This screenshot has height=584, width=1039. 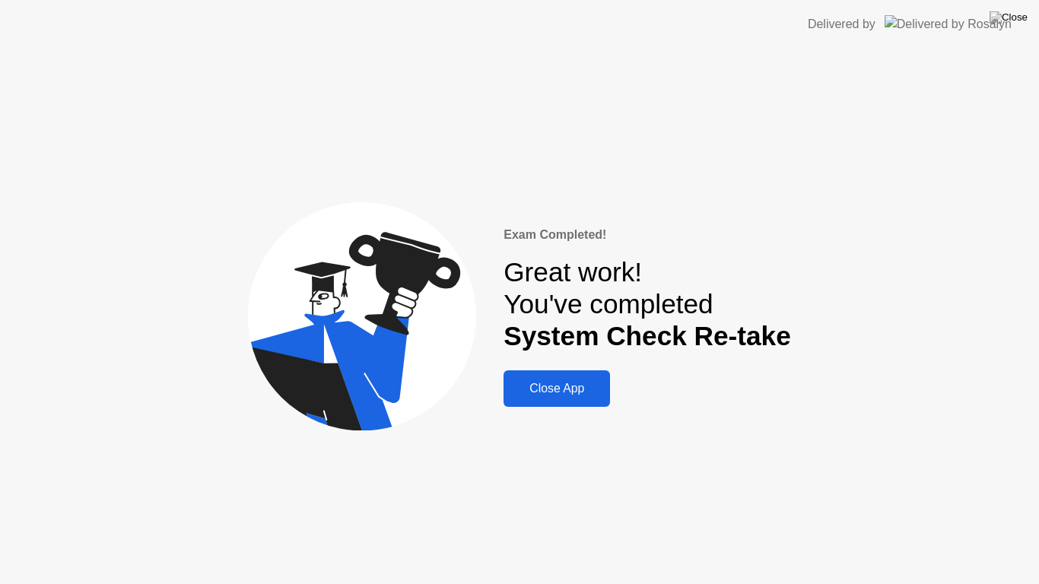 I want to click on img: Close, so click(x=1009, y=17).